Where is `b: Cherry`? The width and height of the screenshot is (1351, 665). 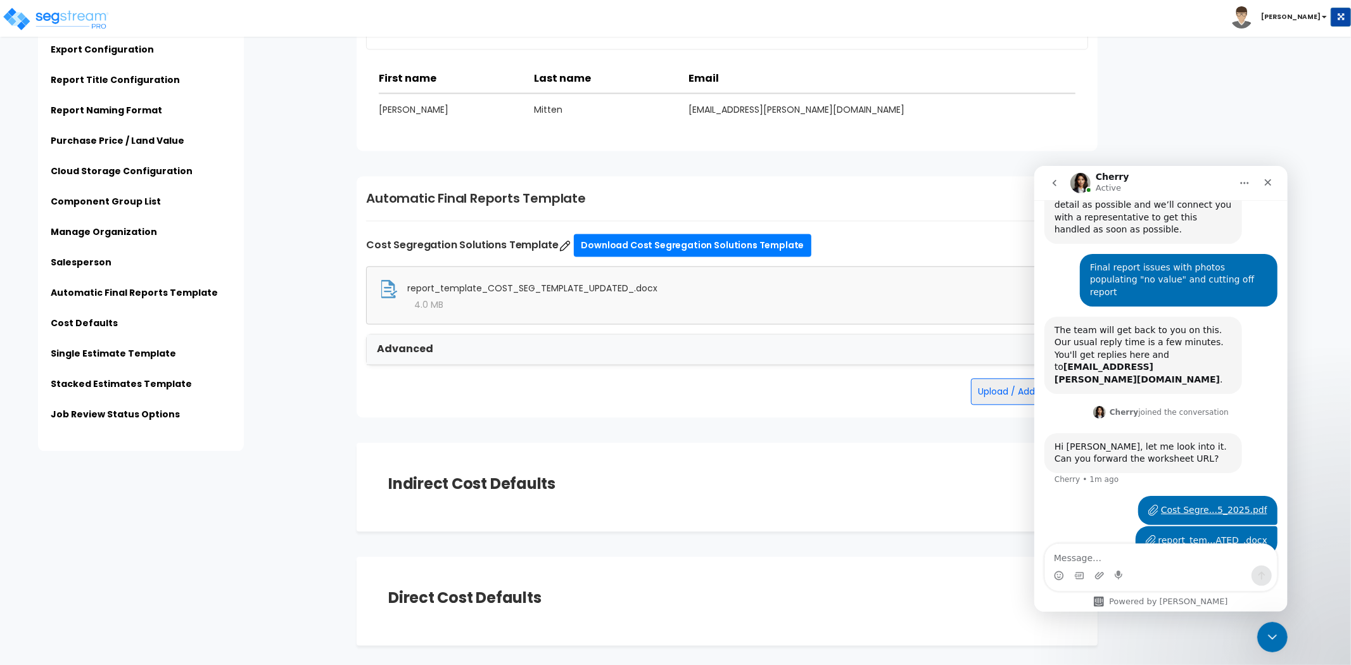 b: Cherry is located at coordinates (89, 246).